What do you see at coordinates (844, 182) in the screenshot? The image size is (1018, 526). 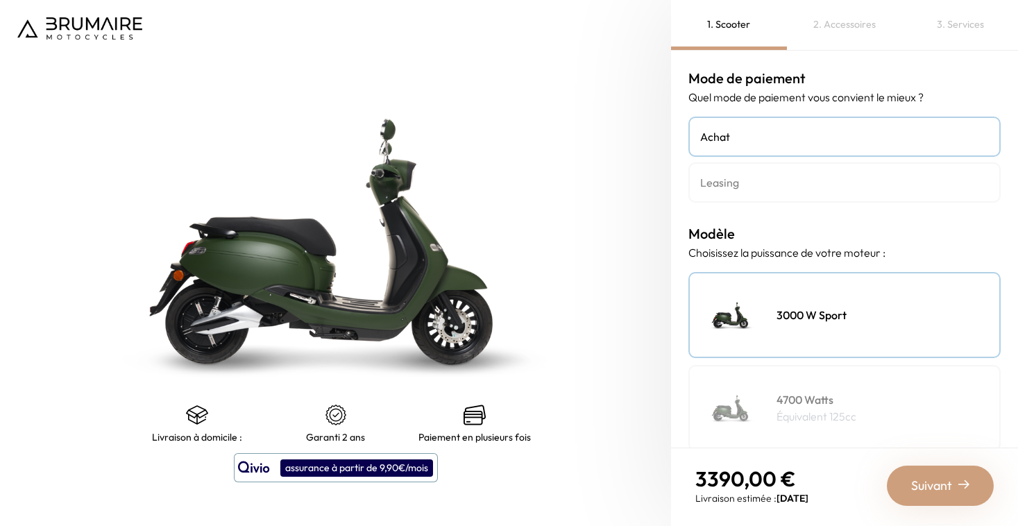 I see `h4: Leasing` at bounding box center [844, 182].